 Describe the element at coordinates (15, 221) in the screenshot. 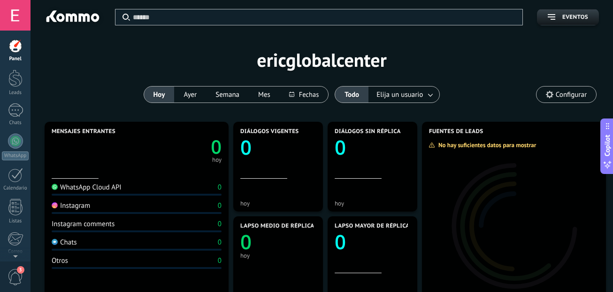

I see `div: Listas` at that location.